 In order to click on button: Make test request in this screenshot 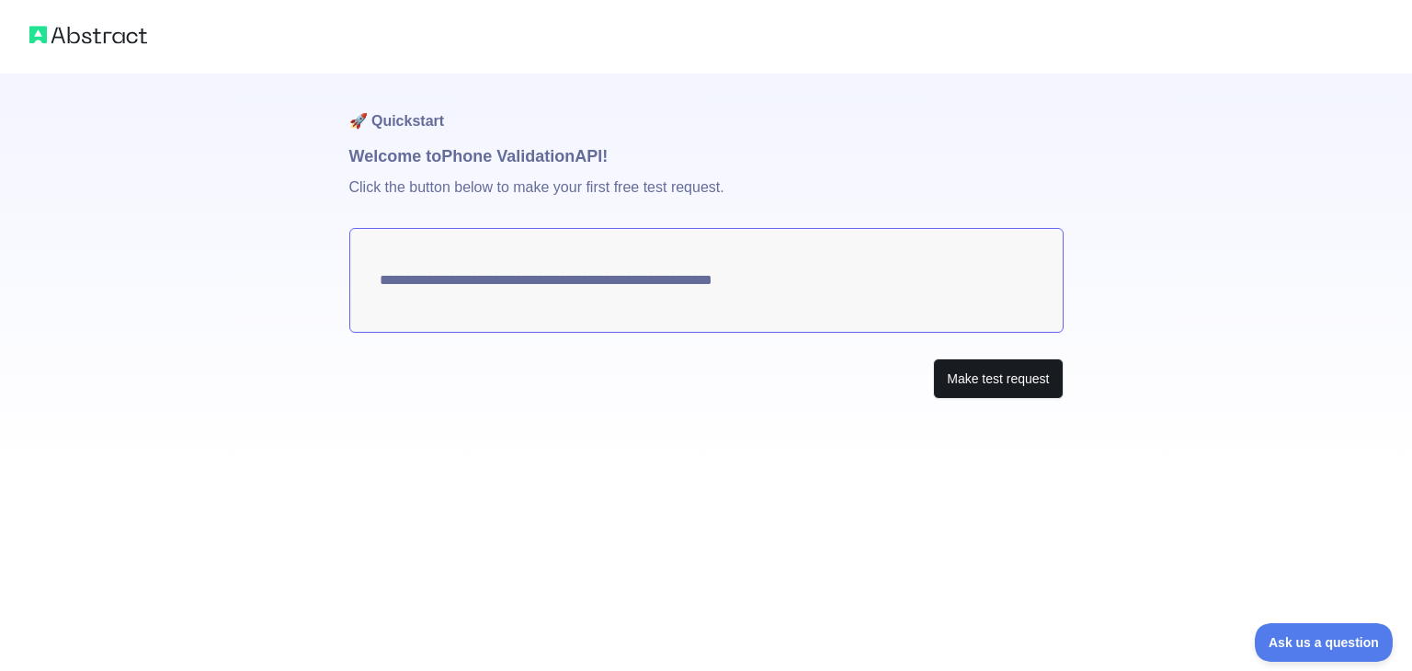, I will do `click(997, 379)`.